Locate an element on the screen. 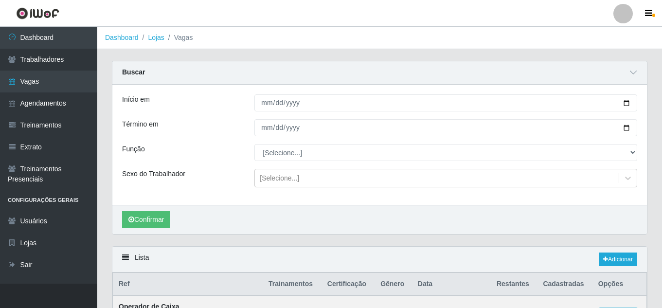  th: Cadastradas is located at coordinates (565, 284).